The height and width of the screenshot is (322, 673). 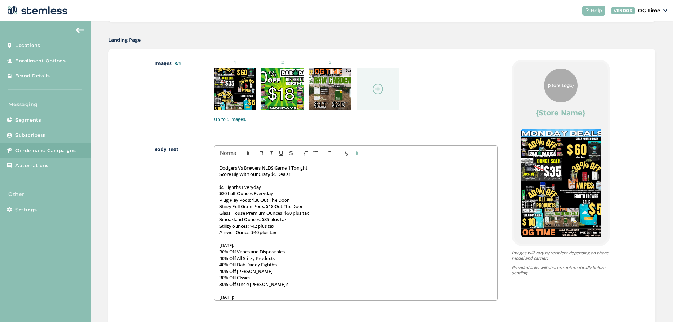 What do you see at coordinates (26, 210) in the screenshot?
I see `span: Settings` at bounding box center [26, 210].